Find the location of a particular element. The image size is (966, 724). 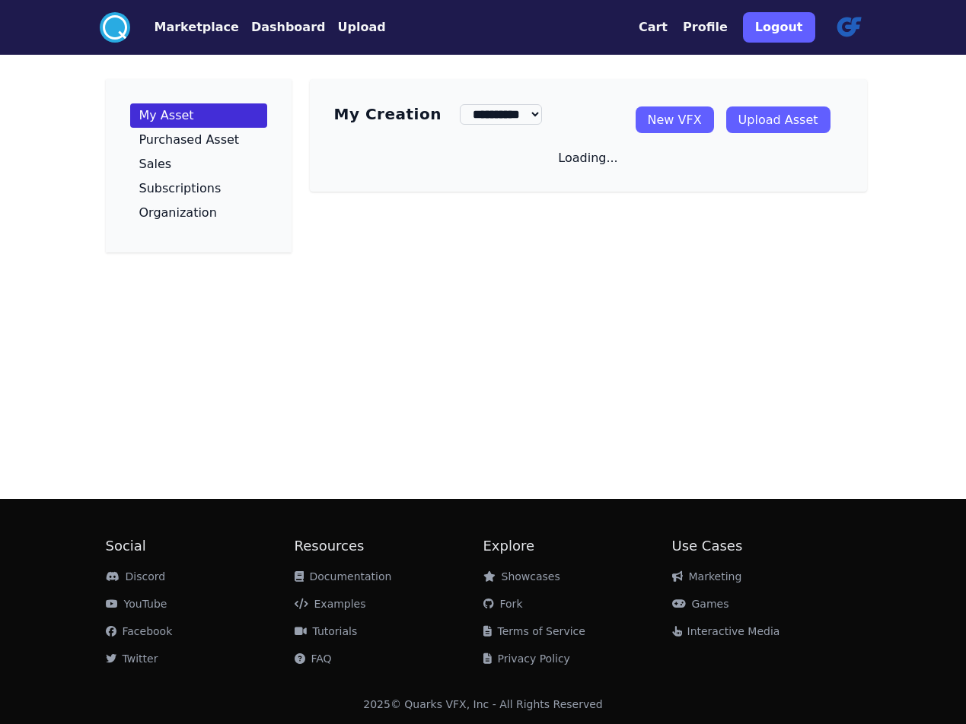

a: Showcases is located at coordinates (521, 577).